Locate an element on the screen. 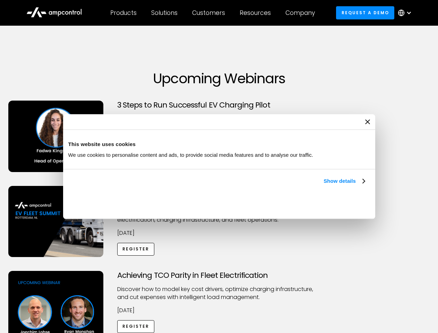  div: Products is located at coordinates (124, 13).